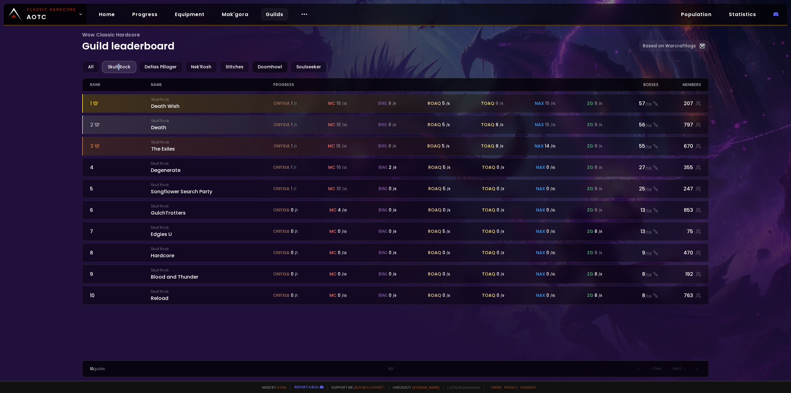 The height and width of the screenshot is (393, 791). What do you see at coordinates (395, 167) in the screenshot?
I see `a: 4Skull RockDegenerateonyxia 1 /1mc 10 /10bwl 2 /8roaq 5 /6toaq 0 /9nax 0 /15zg 9 /927/58355` at bounding box center [395, 167].